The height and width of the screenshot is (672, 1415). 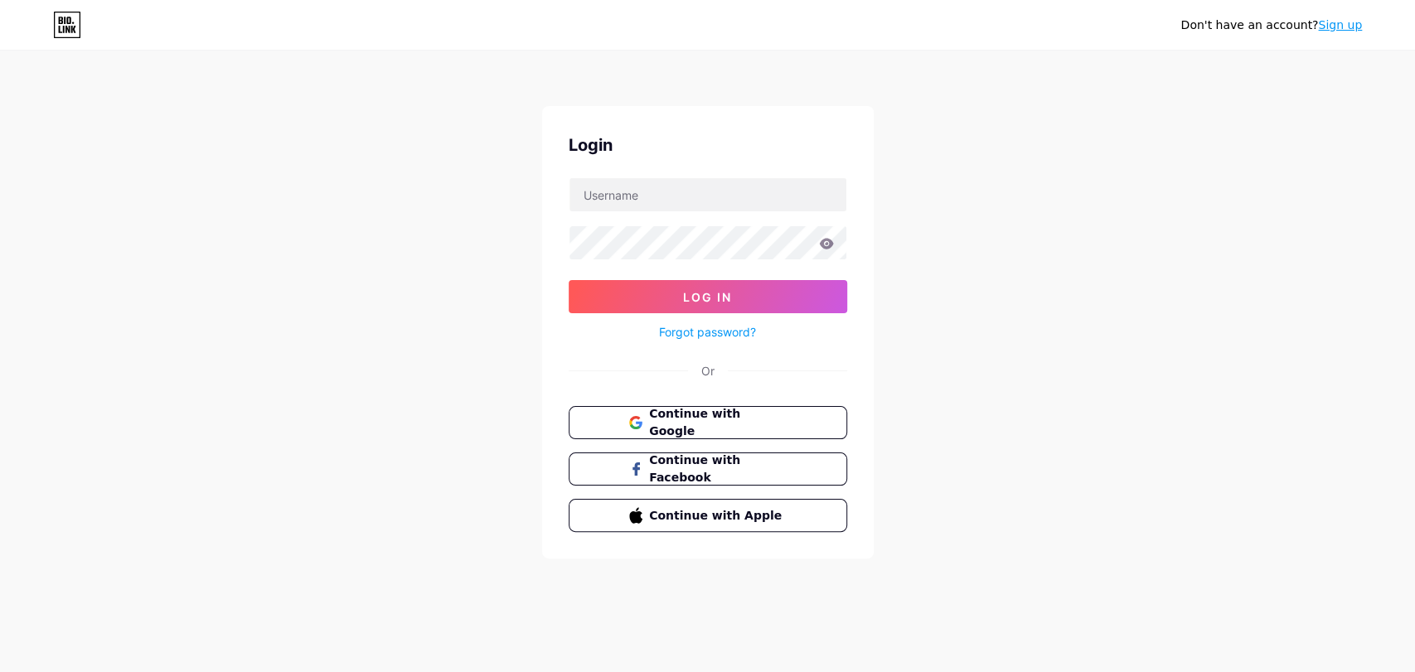 What do you see at coordinates (717, 469) in the screenshot?
I see `span: Continue with Facebook` at bounding box center [717, 469].